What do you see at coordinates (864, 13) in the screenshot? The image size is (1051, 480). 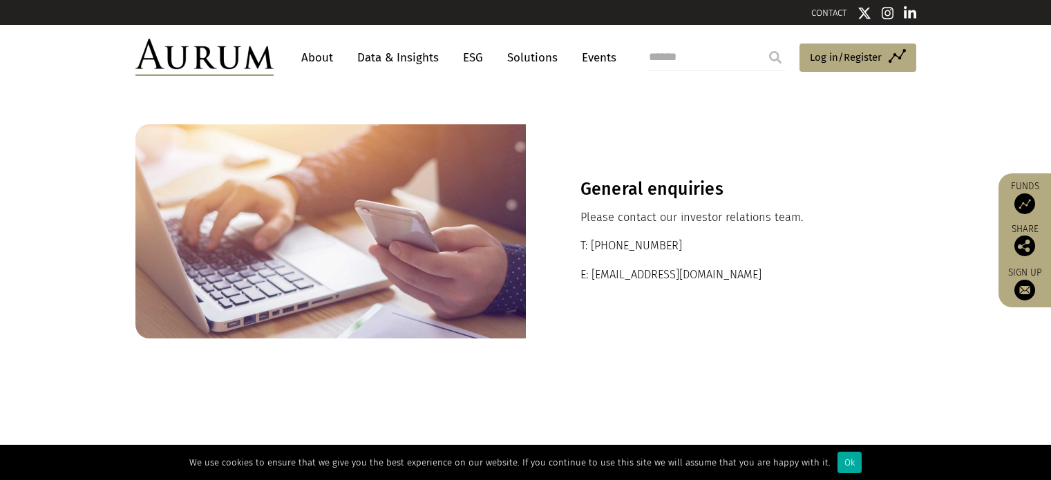 I see `img: Twitter icon` at bounding box center [864, 13].